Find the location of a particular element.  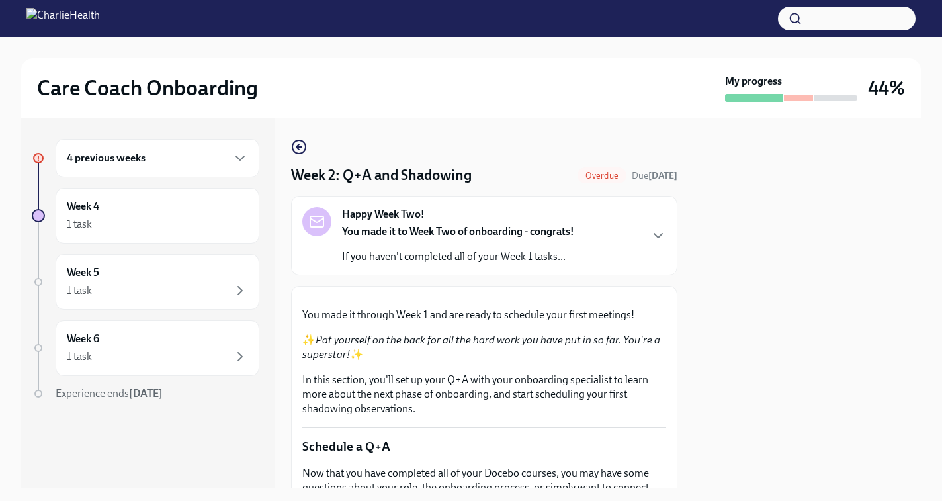

a: Week 41 task is located at coordinates (146, 216).